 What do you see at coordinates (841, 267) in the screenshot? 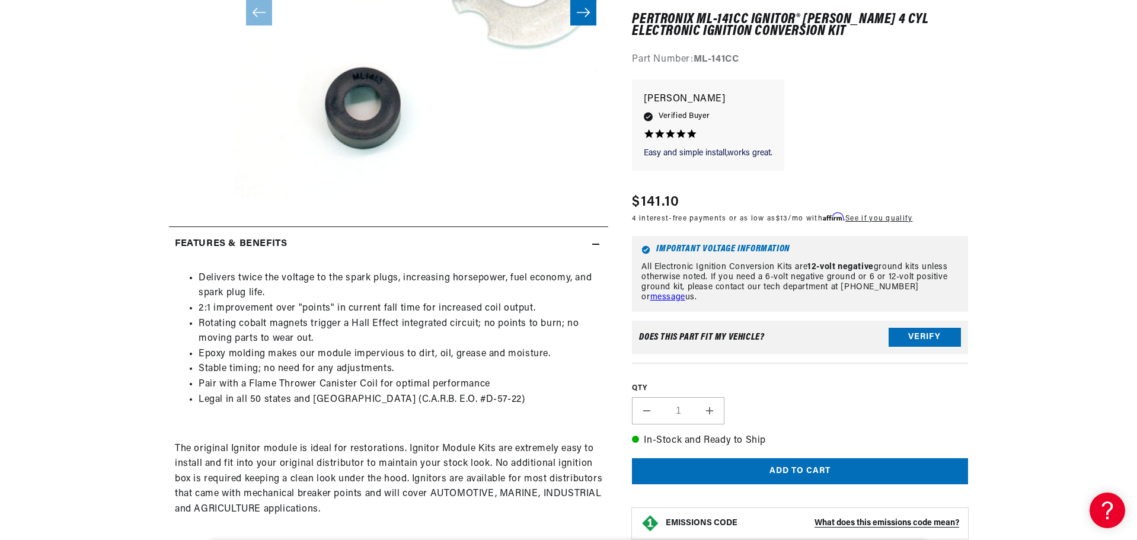
I see `strong: 12-volt negative` at bounding box center [841, 267].